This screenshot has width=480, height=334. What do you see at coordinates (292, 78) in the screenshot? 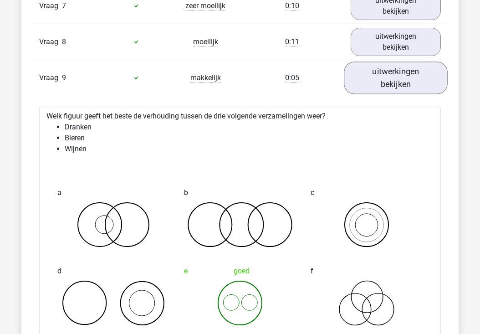
I see `span: 0:05` at bounding box center [292, 78].